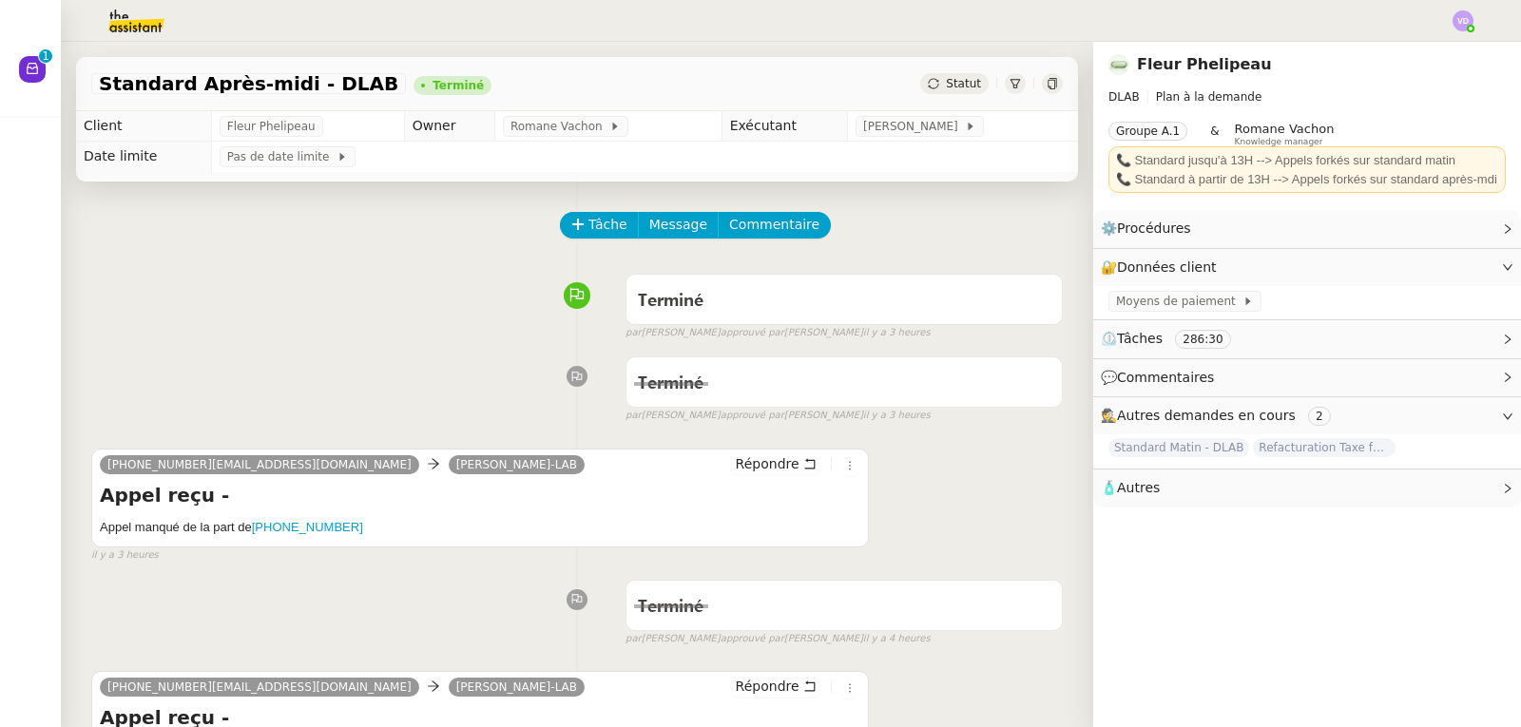 The width and height of the screenshot is (1521, 727). Describe the element at coordinates (1463, 21) in the screenshot. I see `img: svg` at that location.